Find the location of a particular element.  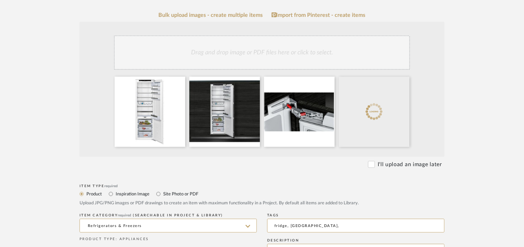

label: Inspiration Image is located at coordinates (132, 194).